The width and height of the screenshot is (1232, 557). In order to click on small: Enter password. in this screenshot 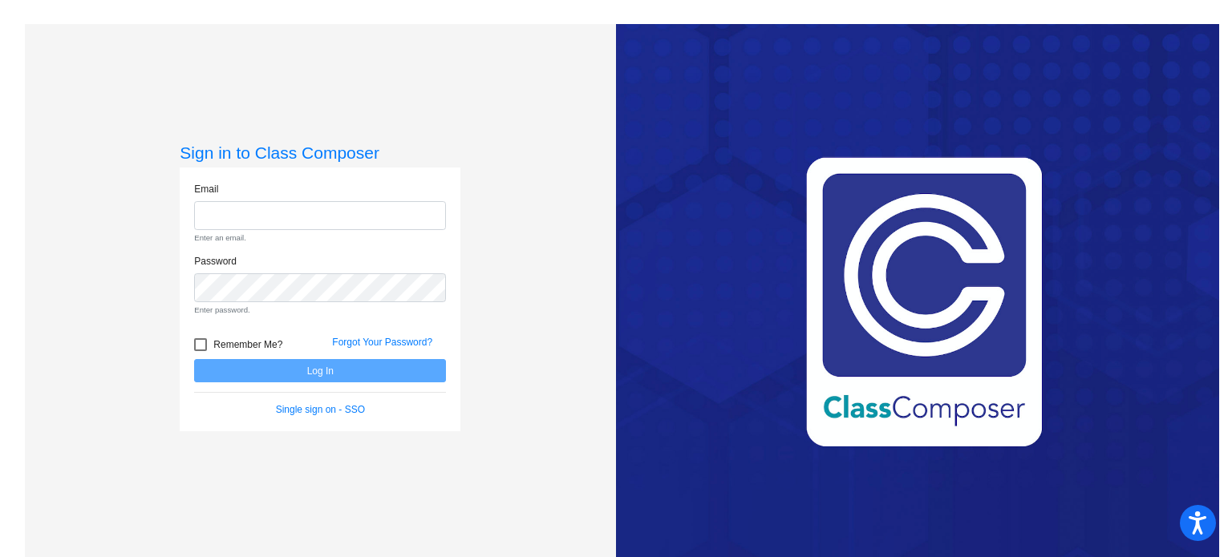, I will do `click(320, 310)`.